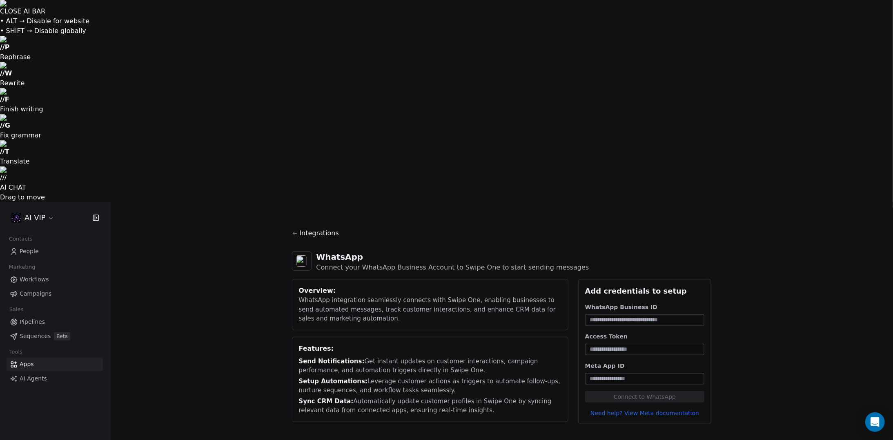 The width and height of the screenshot is (893, 440). What do you see at coordinates (644, 337) in the screenshot?
I see `div: Access Token` at bounding box center [644, 337].